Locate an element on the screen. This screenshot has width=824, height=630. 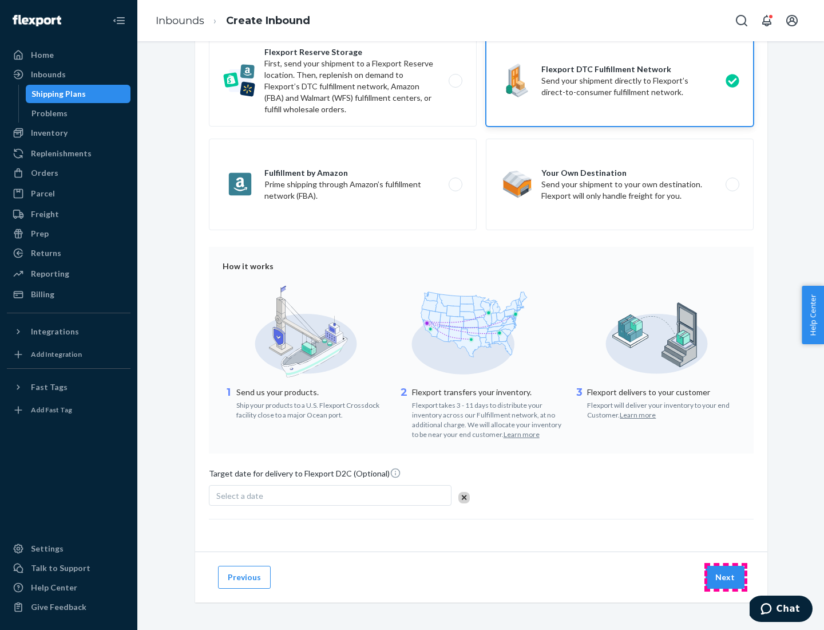
a: Inventory is located at coordinates (69, 133).